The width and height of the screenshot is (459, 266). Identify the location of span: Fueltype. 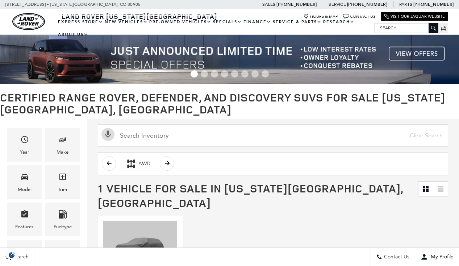
(63, 215).